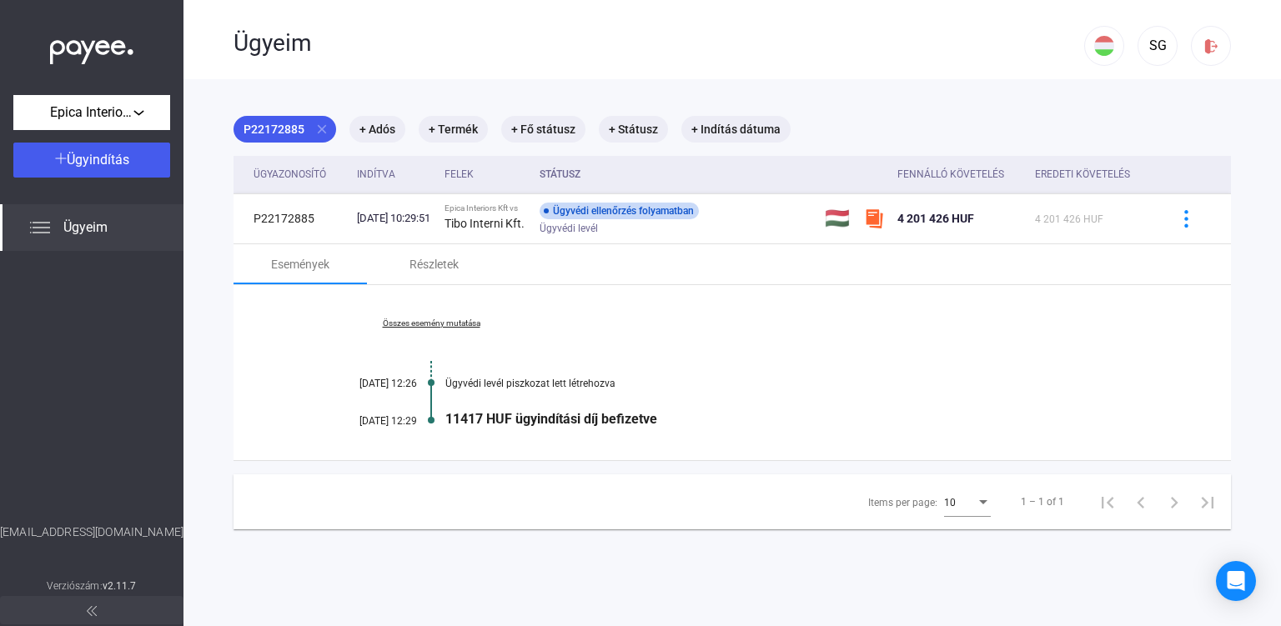  What do you see at coordinates (92, 48) in the screenshot?
I see `img: white-payee-white-dot.svg` at bounding box center [92, 48].